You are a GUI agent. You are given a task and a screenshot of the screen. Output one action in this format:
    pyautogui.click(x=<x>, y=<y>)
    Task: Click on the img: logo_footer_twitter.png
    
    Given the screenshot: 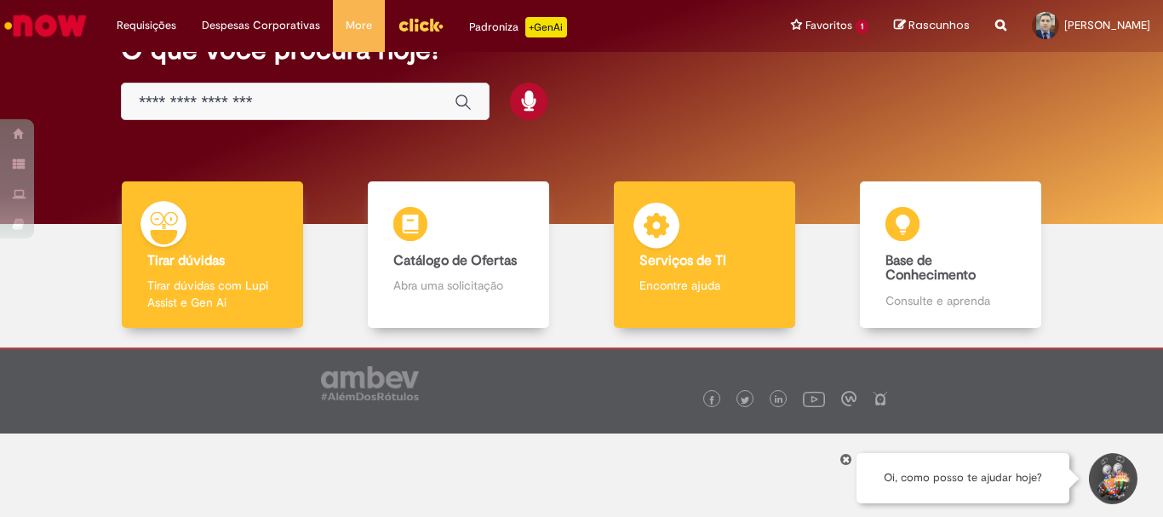 What is the action you would take?
    pyautogui.click(x=745, y=400)
    